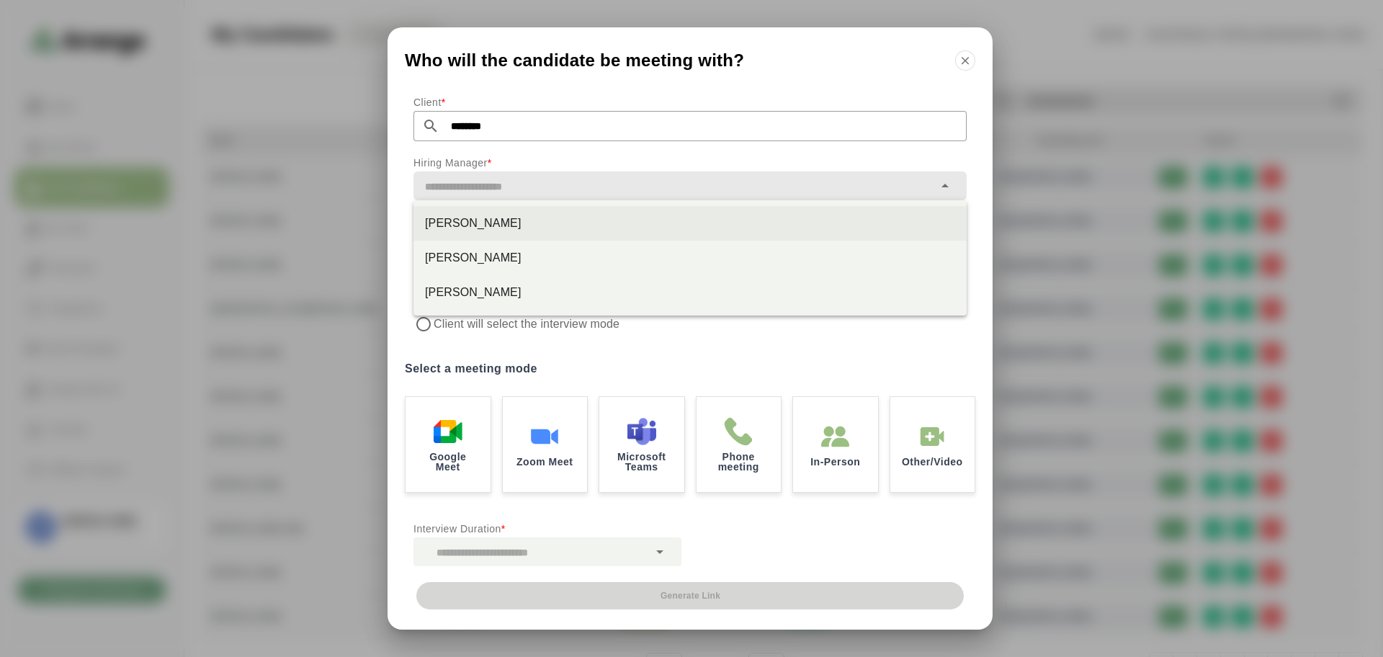 Image resolution: width=1383 pixels, height=657 pixels. Describe the element at coordinates (448, 431) in the screenshot. I see `img: Google Meet` at that location.